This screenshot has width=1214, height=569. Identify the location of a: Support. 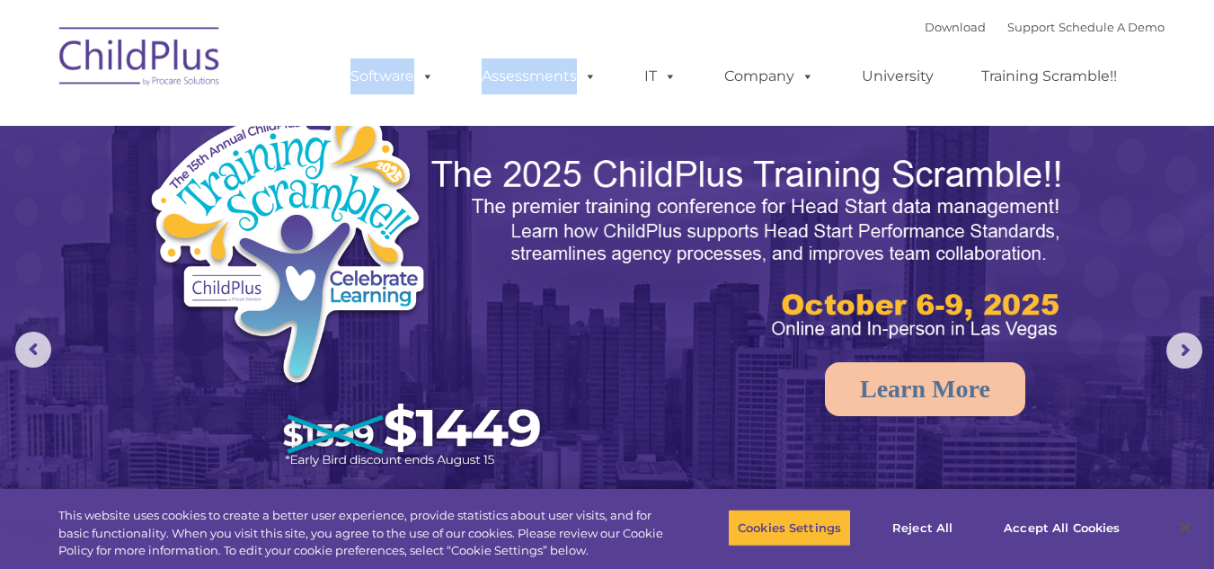
(1031, 27).